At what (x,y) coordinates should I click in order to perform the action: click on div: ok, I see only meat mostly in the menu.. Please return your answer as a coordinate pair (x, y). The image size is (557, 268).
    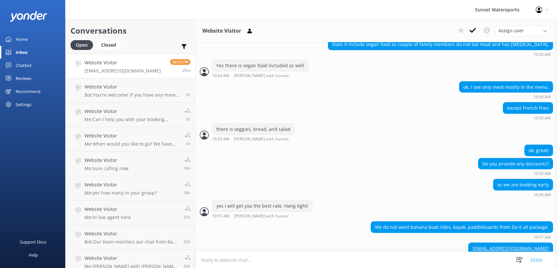
    Looking at the image, I should click on (506, 87).